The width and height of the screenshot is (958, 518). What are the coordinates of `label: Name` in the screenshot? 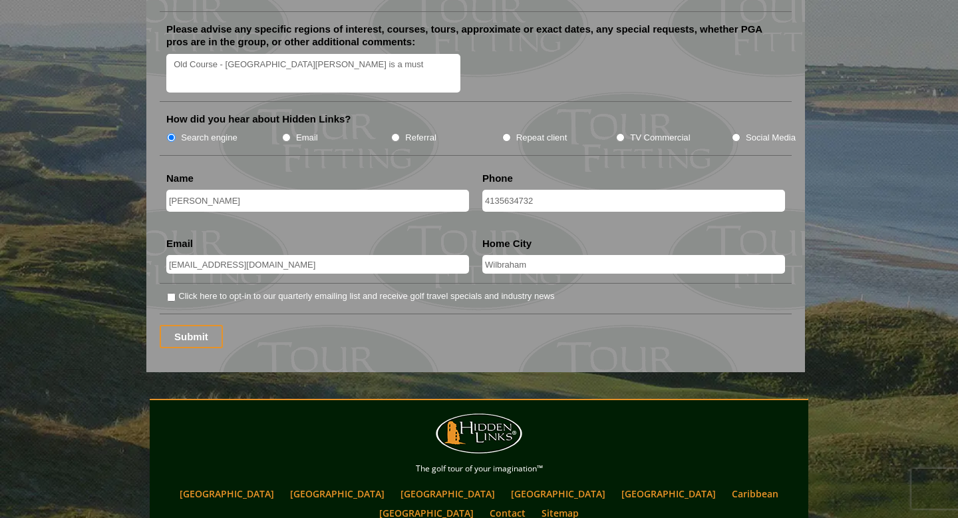 It's located at (180, 178).